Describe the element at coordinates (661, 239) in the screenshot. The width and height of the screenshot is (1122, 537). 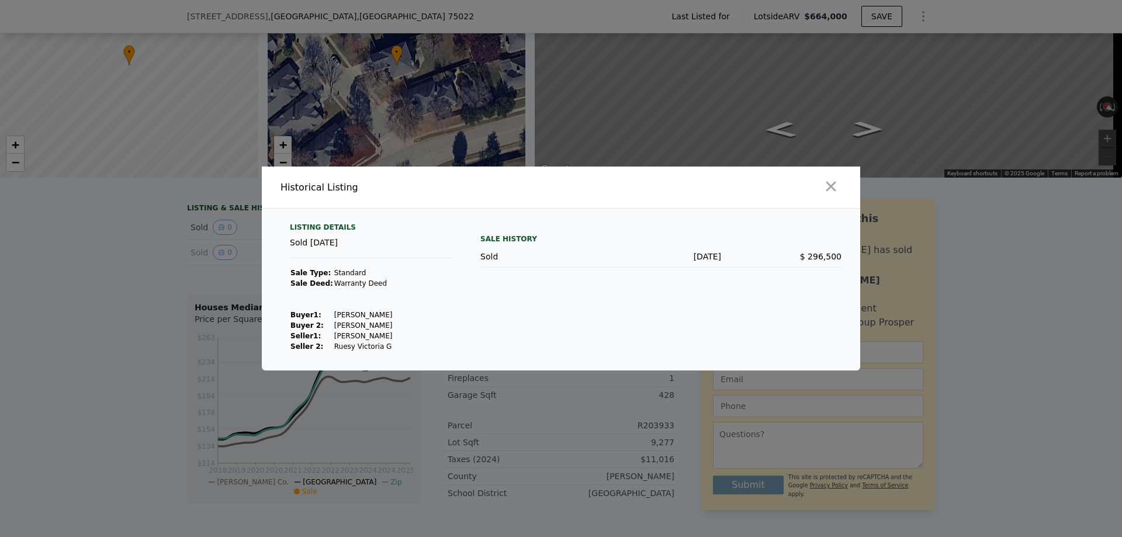
I see `div: Sale History` at that location.